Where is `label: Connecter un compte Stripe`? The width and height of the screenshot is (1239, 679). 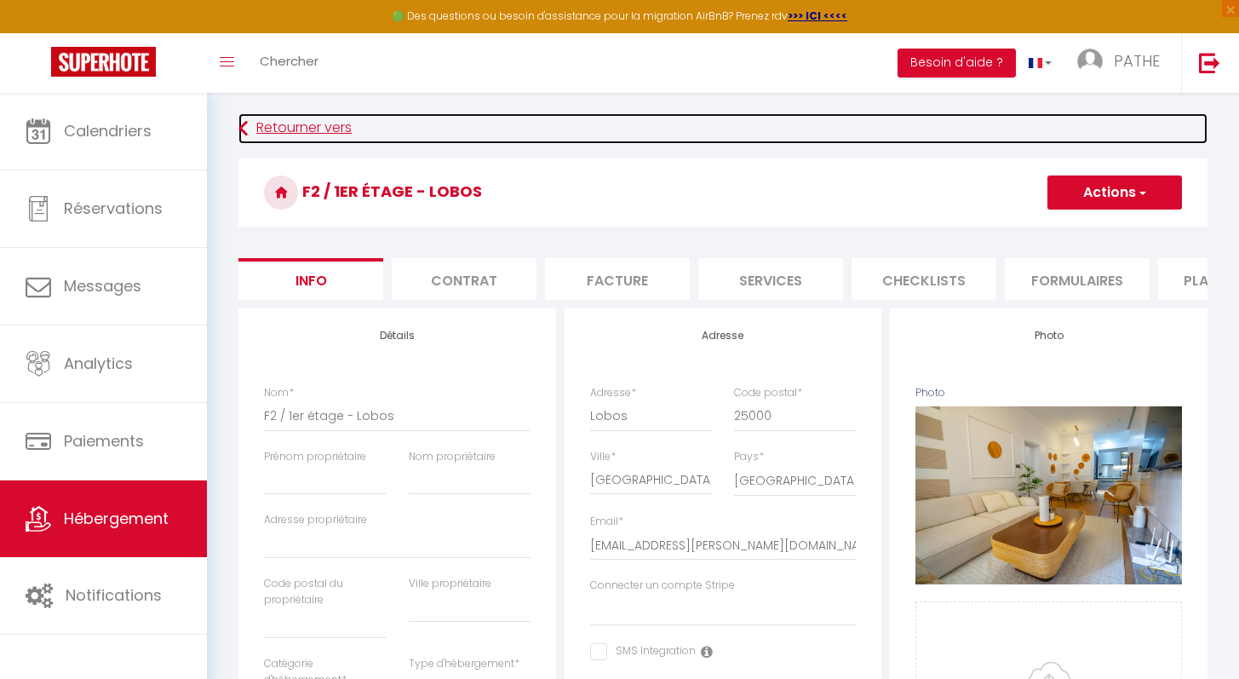 label: Connecter un compte Stripe is located at coordinates (662, 585).